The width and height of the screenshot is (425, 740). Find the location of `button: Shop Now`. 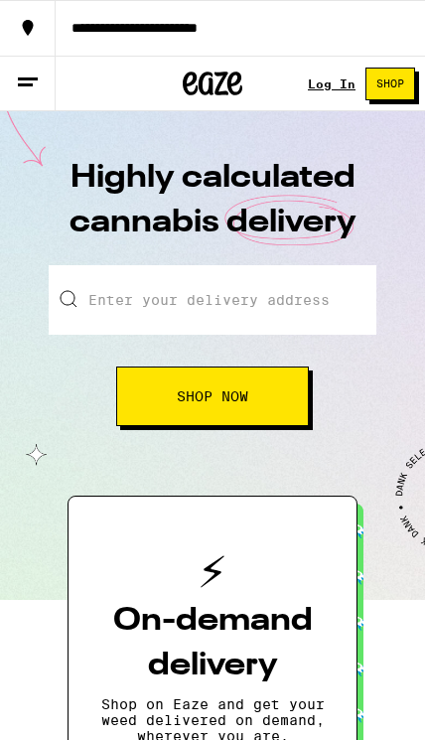

button: Shop Now is located at coordinates (213, 396).